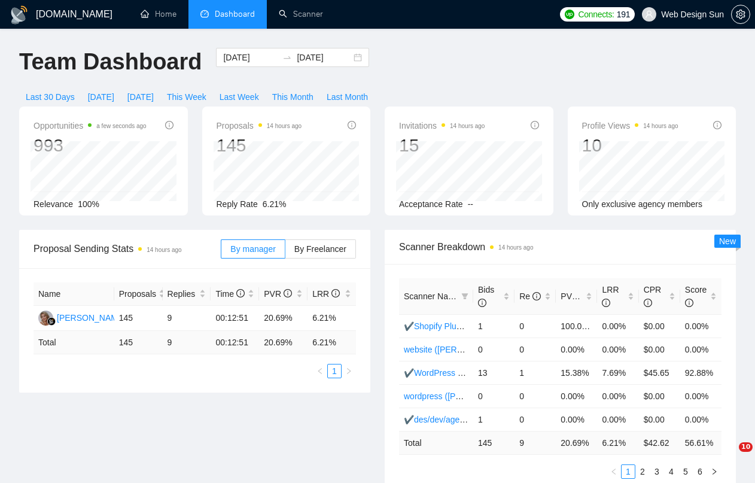  What do you see at coordinates (740, 14) in the screenshot?
I see `a: setting` at bounding box center [740, 14].